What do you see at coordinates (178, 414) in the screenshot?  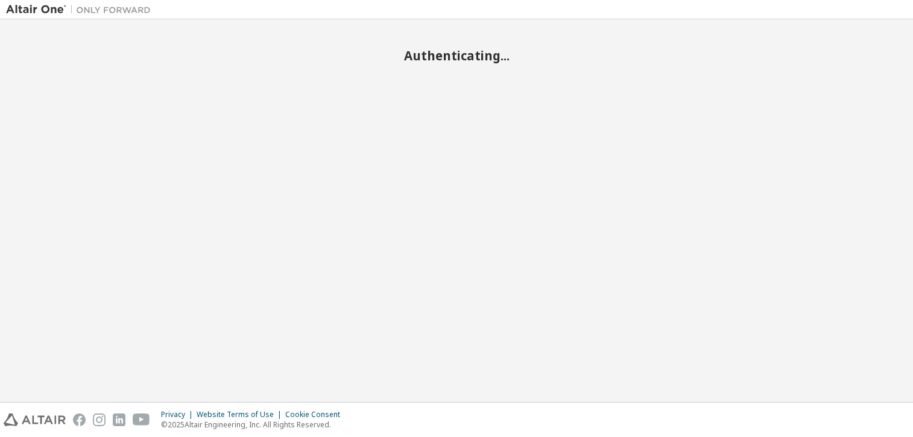 I see `div: Privacy` at bounding box center [178, 414].